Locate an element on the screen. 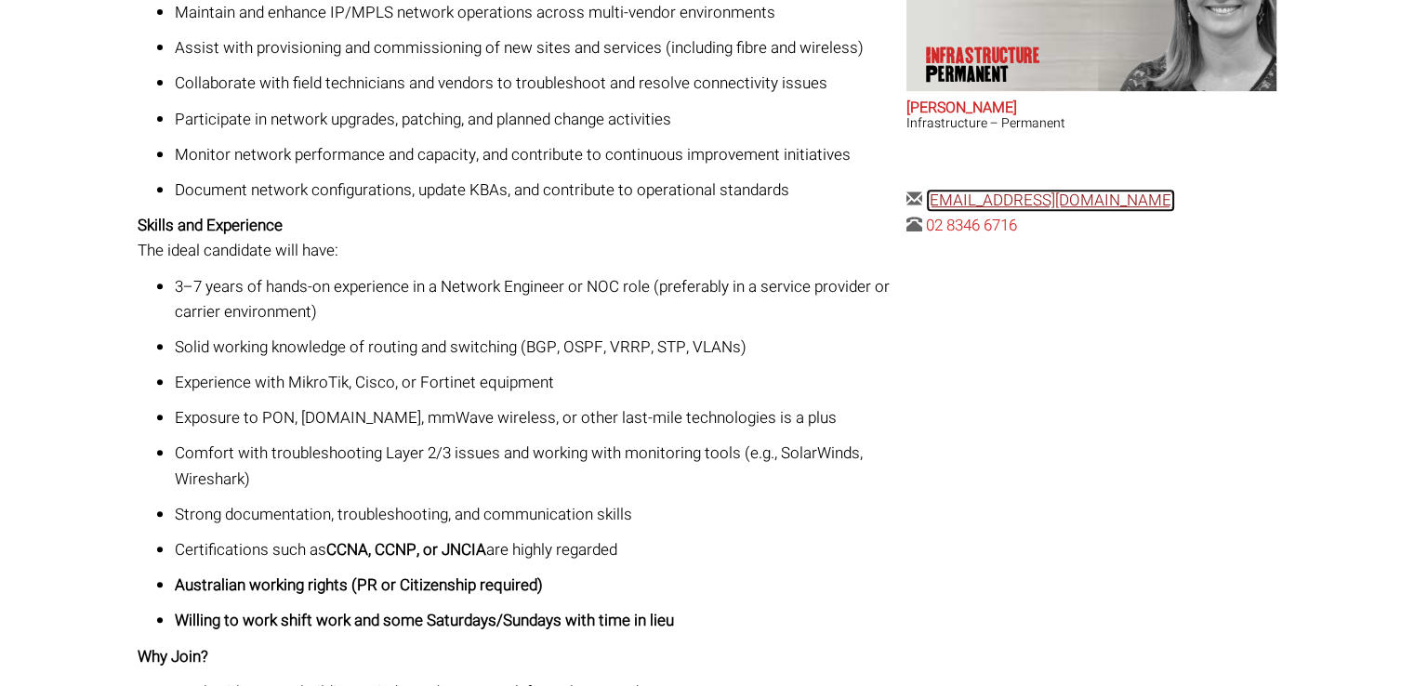  p: Certifications such as are highly regarded is located at coordinates (534, 549).